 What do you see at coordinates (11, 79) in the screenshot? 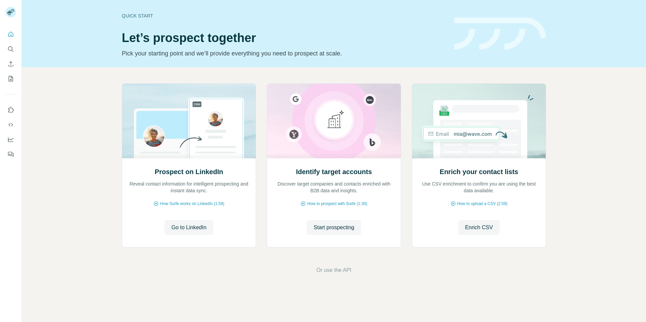
I see `button: My lists` at bounding box center [11, 79].